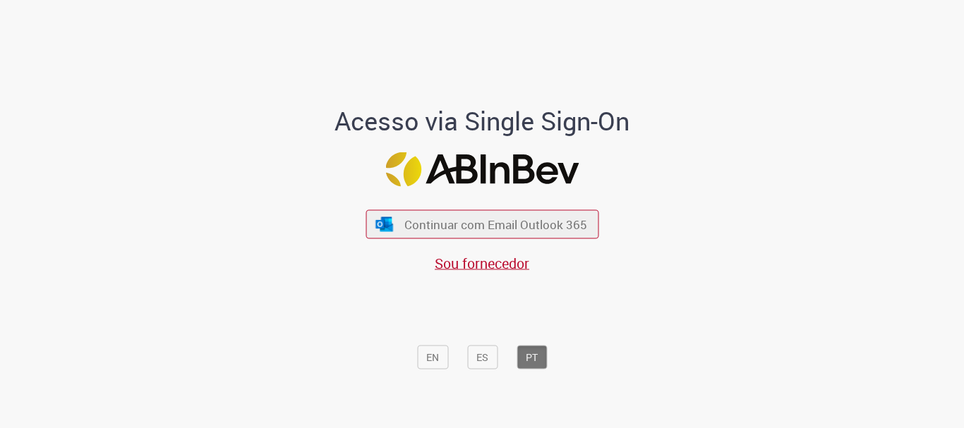 The width and height of the screenshot is (964, 428). I want to click on span: Continuar com Email Outlook 365, so click(495, 224).